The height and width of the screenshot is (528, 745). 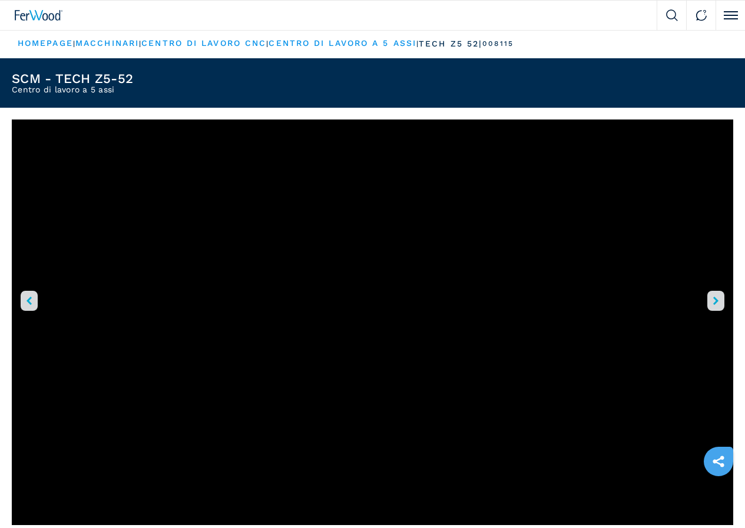 I want to click on h2: Centro di lavoro a 5 assi, so click(x=72, y=90).